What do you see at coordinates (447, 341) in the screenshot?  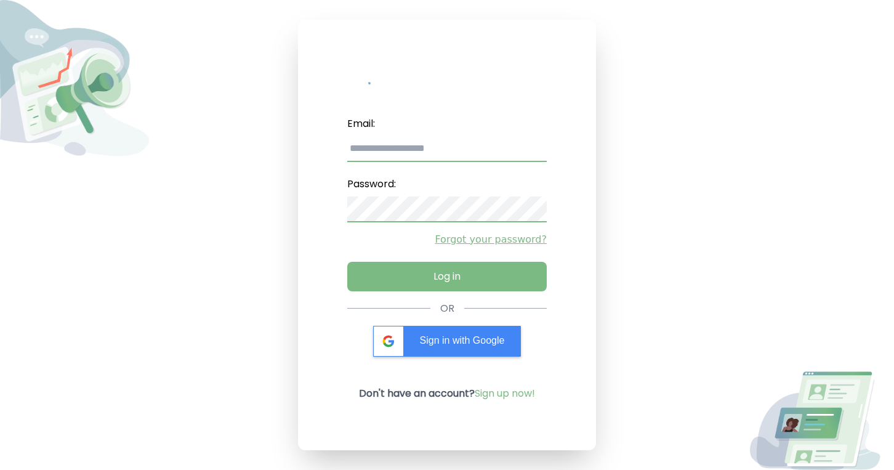 I see `div: Sign in with Google` at bounding box center [447, 341].